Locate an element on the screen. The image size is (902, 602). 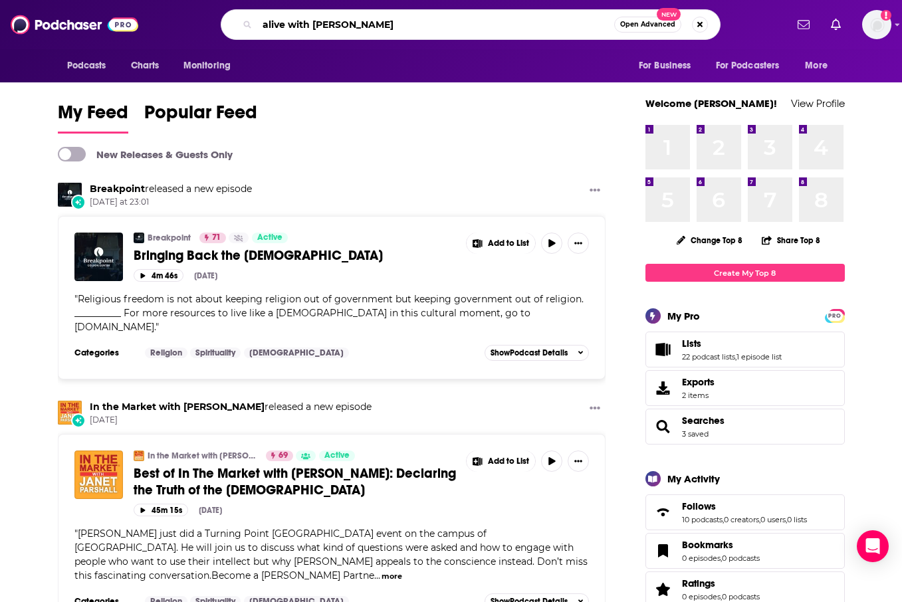
a: Charts is located at coordinates (145, 66).